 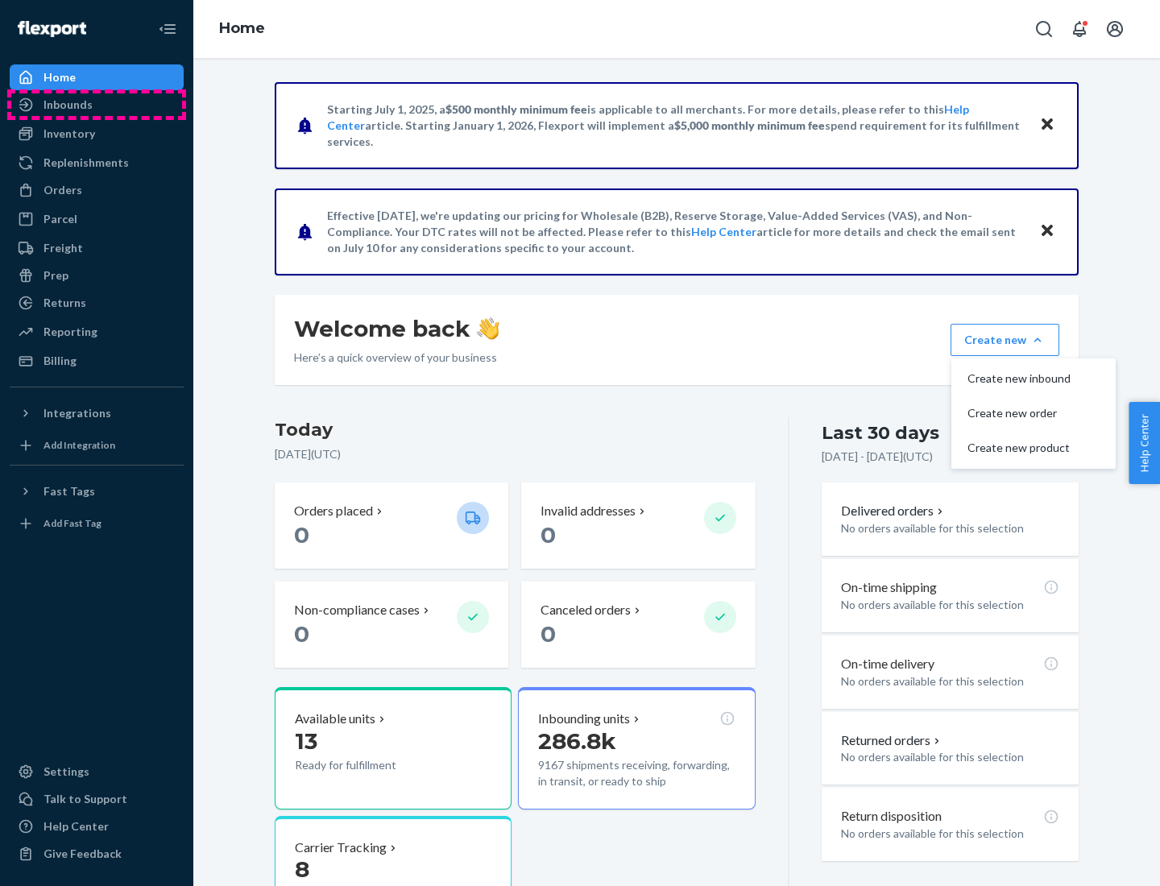 What do you see at coordinates (64, 303) in the screenshot?
I see `div: Returns` at bounding box center [64, 303].